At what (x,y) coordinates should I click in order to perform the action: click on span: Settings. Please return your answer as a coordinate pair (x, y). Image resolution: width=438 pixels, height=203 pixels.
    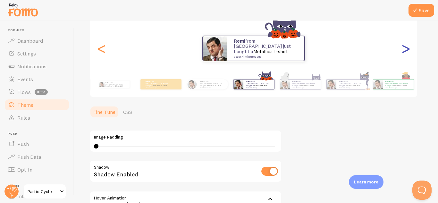
    Looking at the image, I should click on (27, 54).